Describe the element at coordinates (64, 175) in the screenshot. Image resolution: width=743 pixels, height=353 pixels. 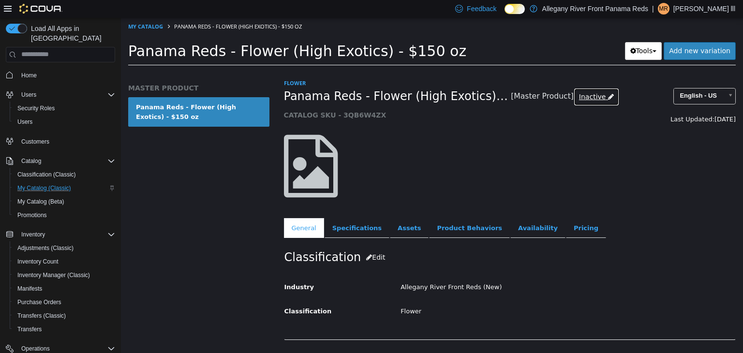
I see `button: Classification (Classic)` at that location.